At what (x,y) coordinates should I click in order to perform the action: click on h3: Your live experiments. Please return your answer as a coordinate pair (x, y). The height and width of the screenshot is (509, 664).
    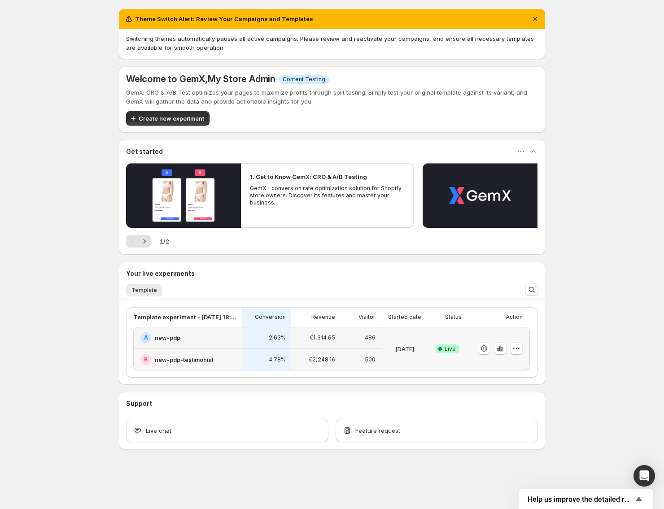
    Looking at the image, I should click on (160, 274).